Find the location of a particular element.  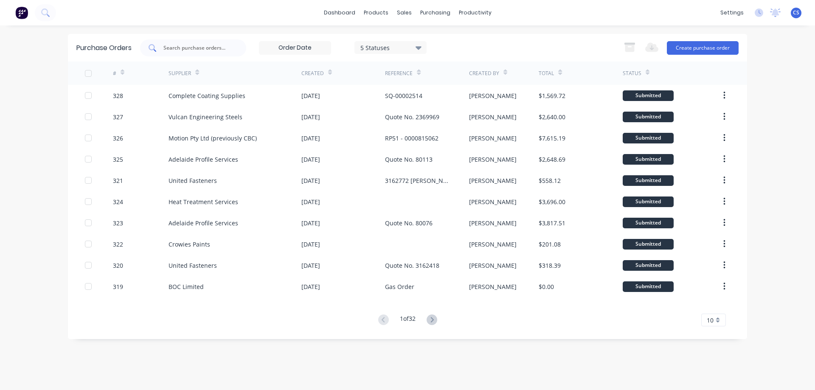

div: 319 is located at coordinates (118, 287).